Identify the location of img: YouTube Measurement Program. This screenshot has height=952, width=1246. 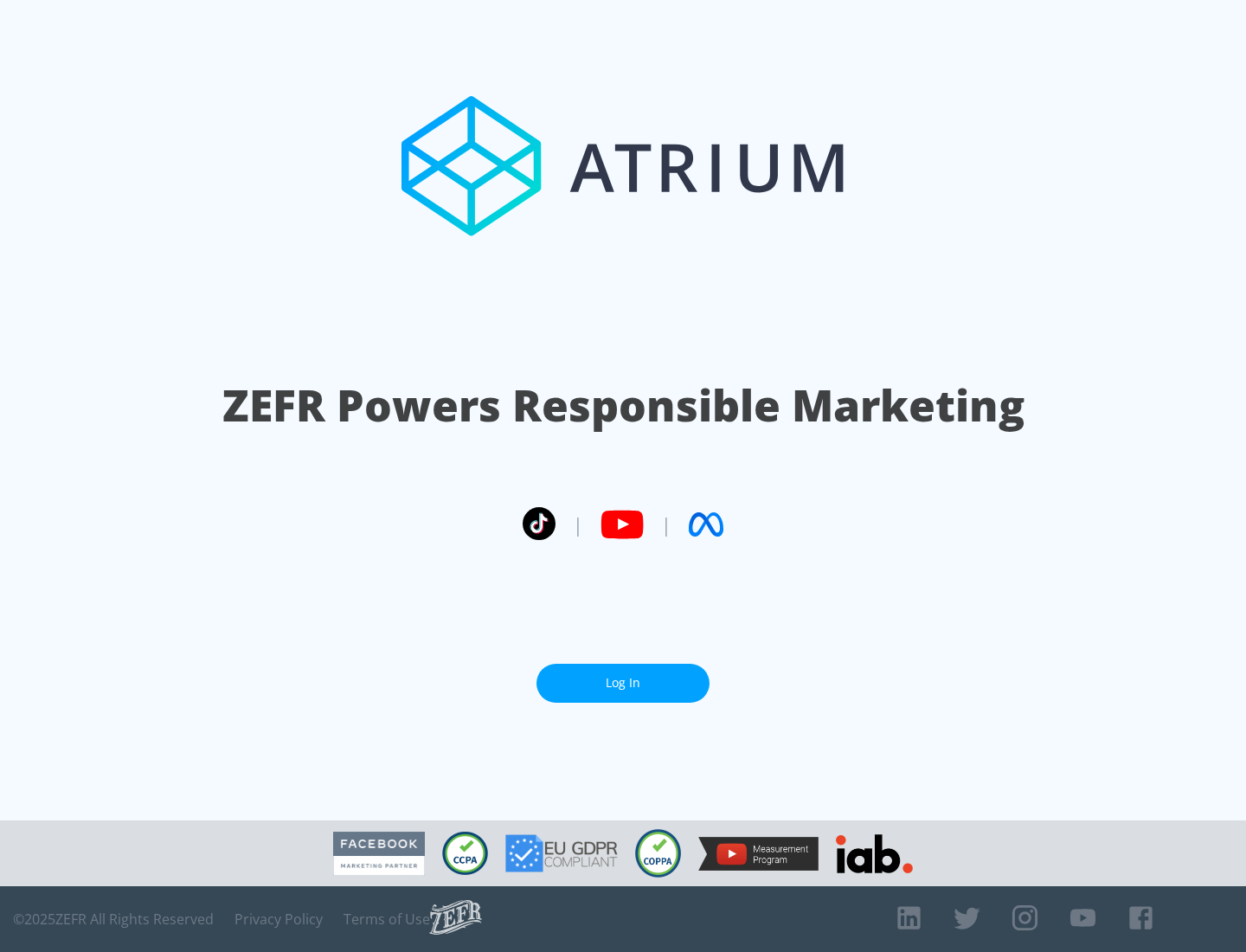
(758, 853).